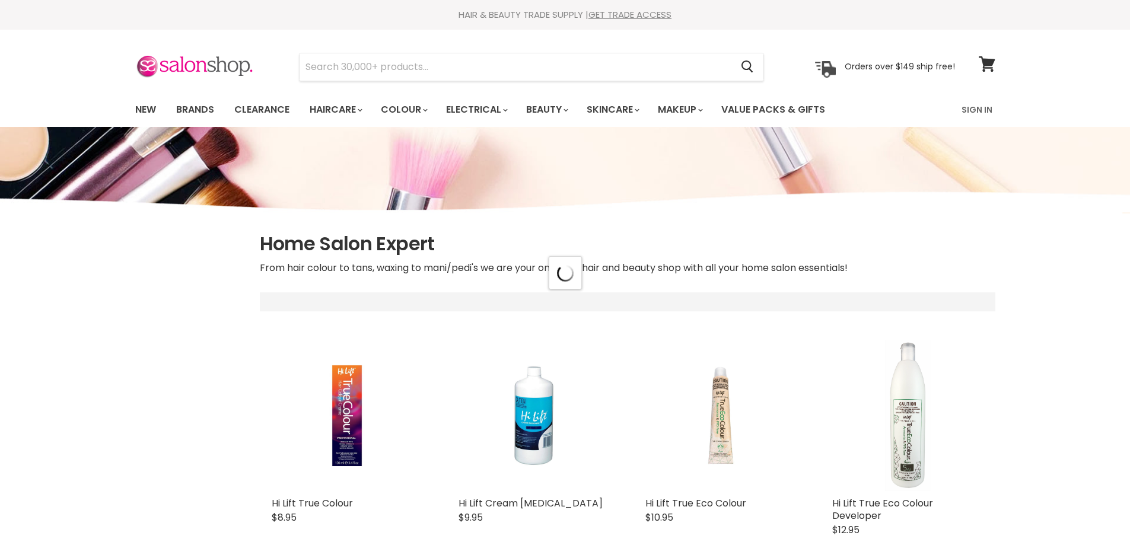  I want to click on a: Sign In, so click(977, 110).